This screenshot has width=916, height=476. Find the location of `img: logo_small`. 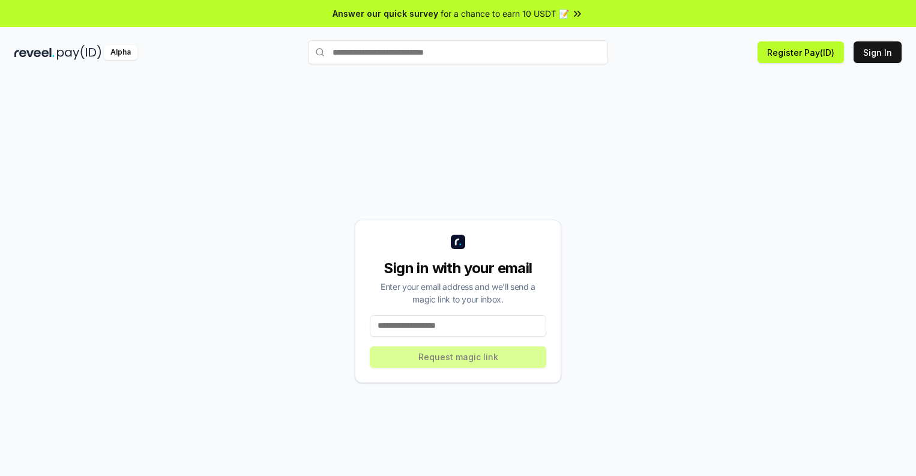

img: logo_small is located at coordinates (458, 242).